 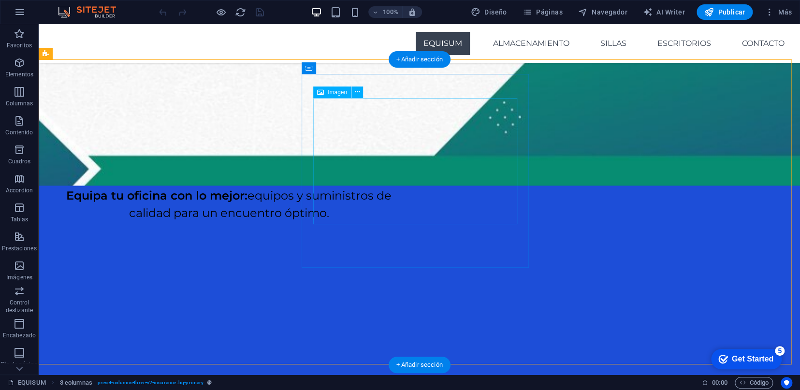 What do you see at coordinates (19, 335) in the screenshot?
I see `p: Encabezado` at bounding box center [19, 335].